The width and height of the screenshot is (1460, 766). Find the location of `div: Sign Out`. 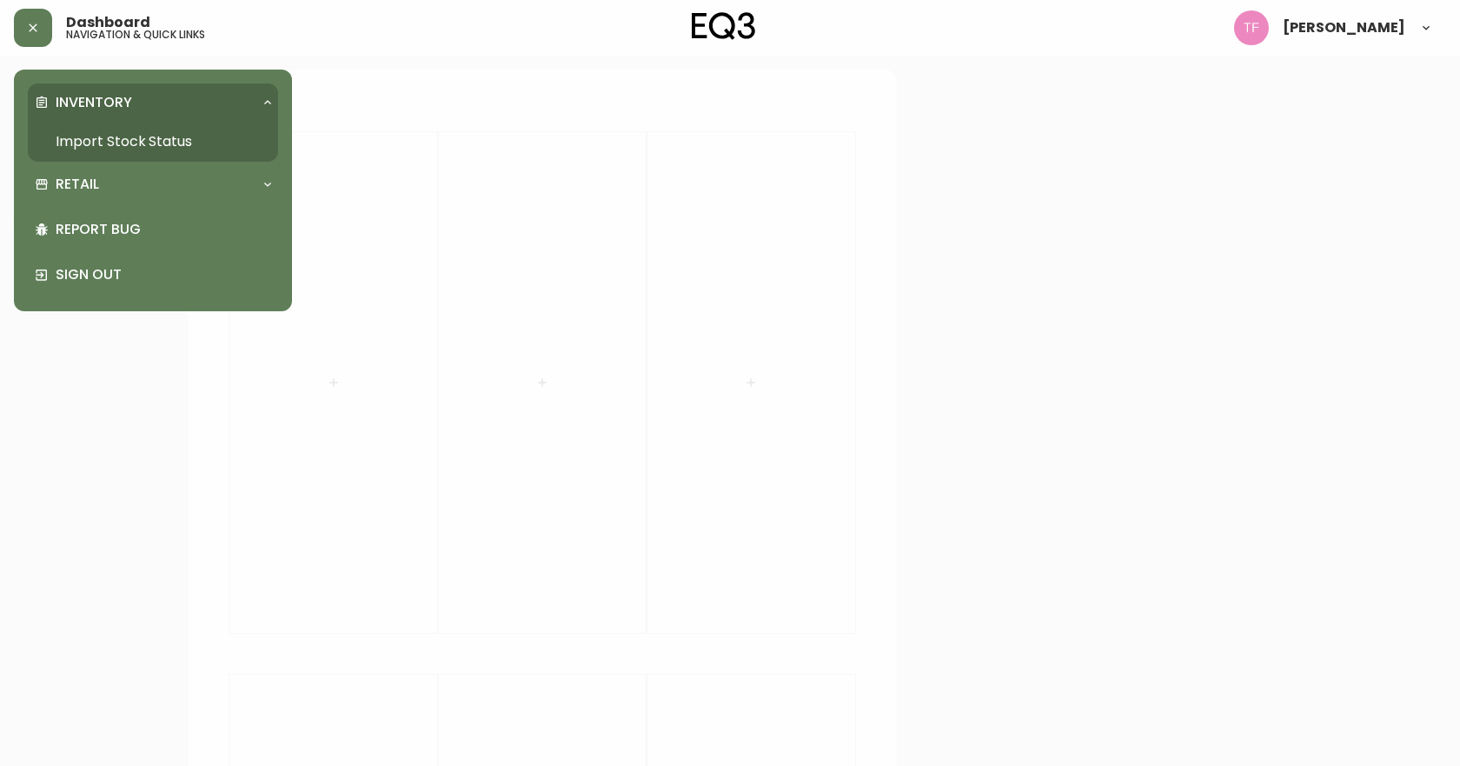

div: Sign Out is located at coordinates (153, 275).